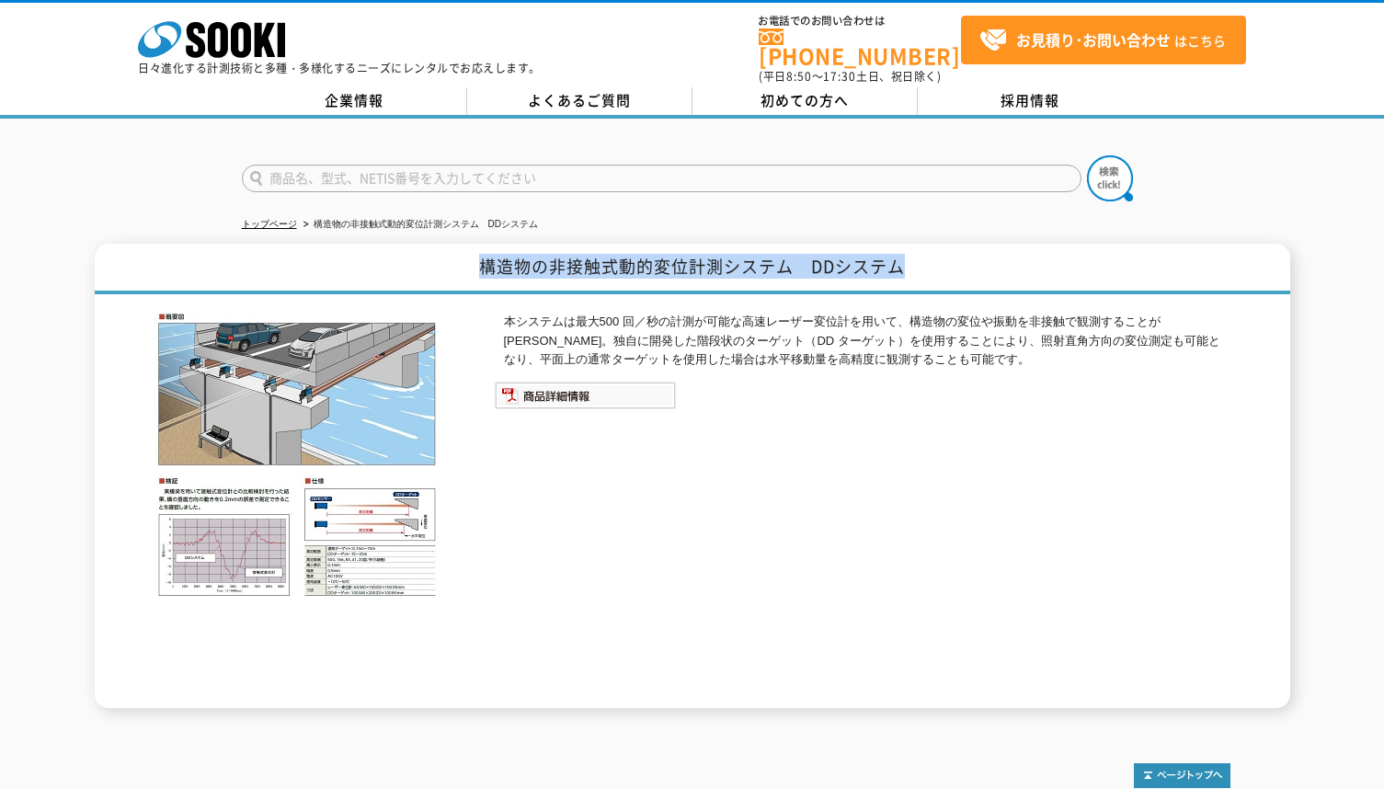 The width and height of the screenshot is (1384, 789). What do you see at coordinates (269, 223) in the screenshot?
I see `a: トップページ` at bounding box center [269, 223].